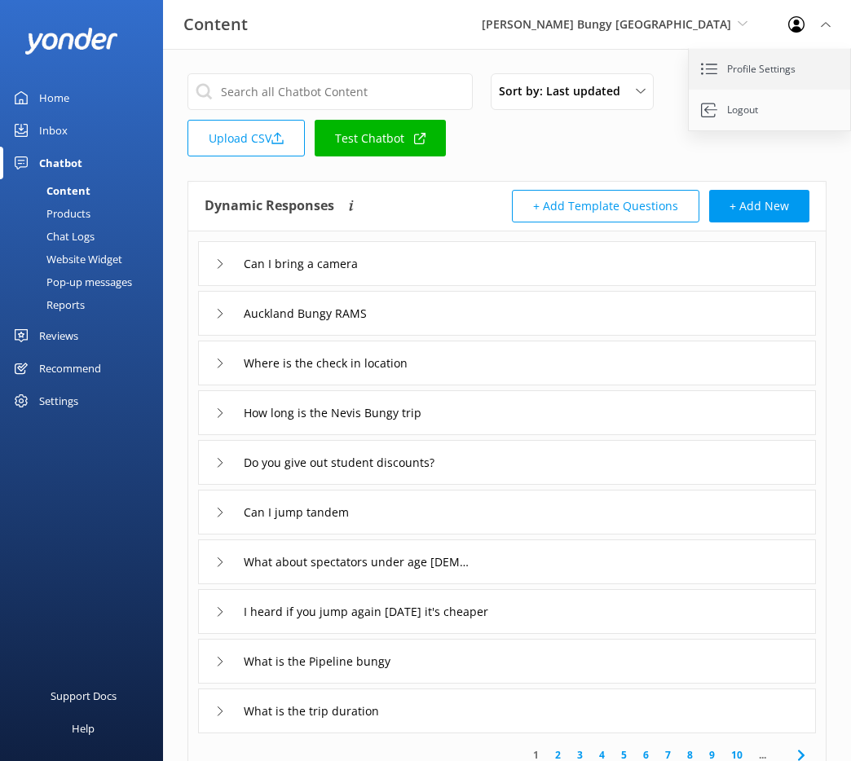 This screenshot has width=851, height=761. What do you see at coordinates (759, 206) in the screenshot?
I see `button: + Add New` at bounding box center [759, 206].